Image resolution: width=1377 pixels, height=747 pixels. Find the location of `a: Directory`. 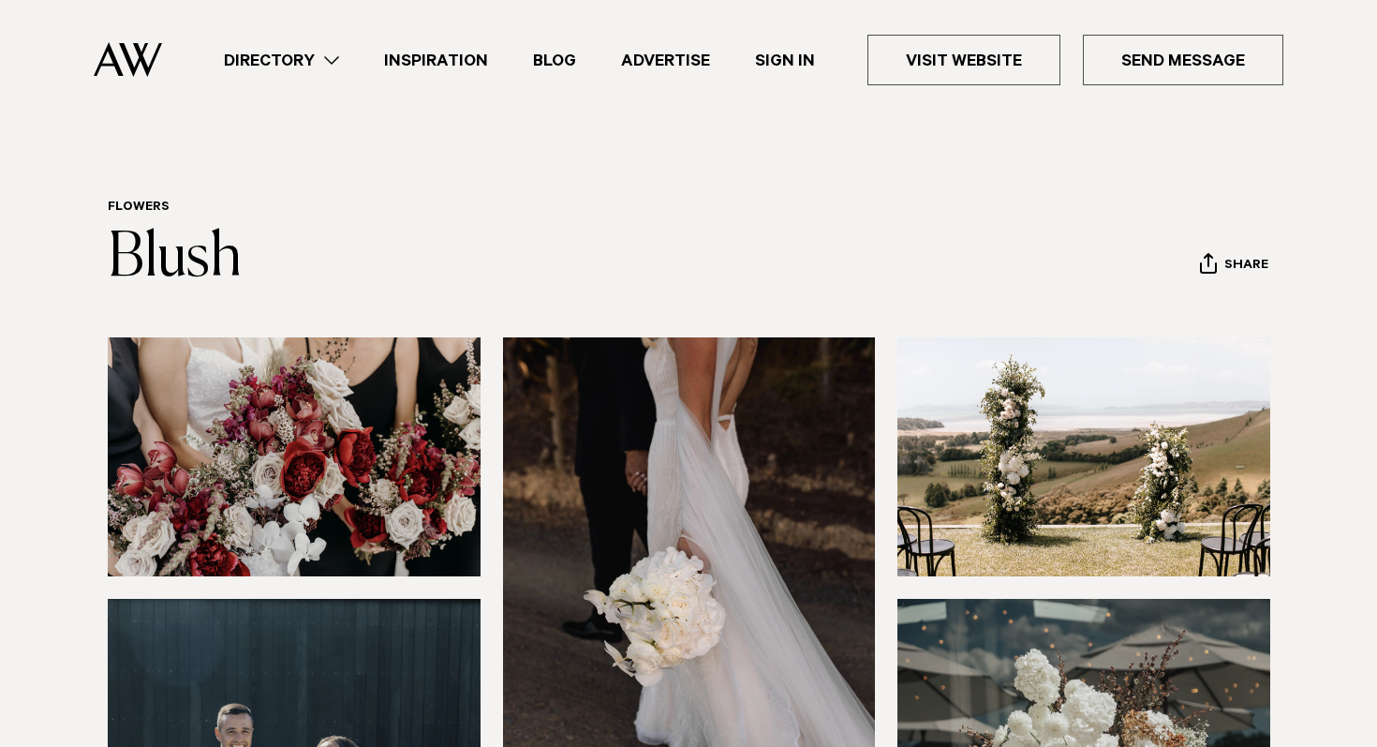

a: Directory is located at coordinates (281, 60).